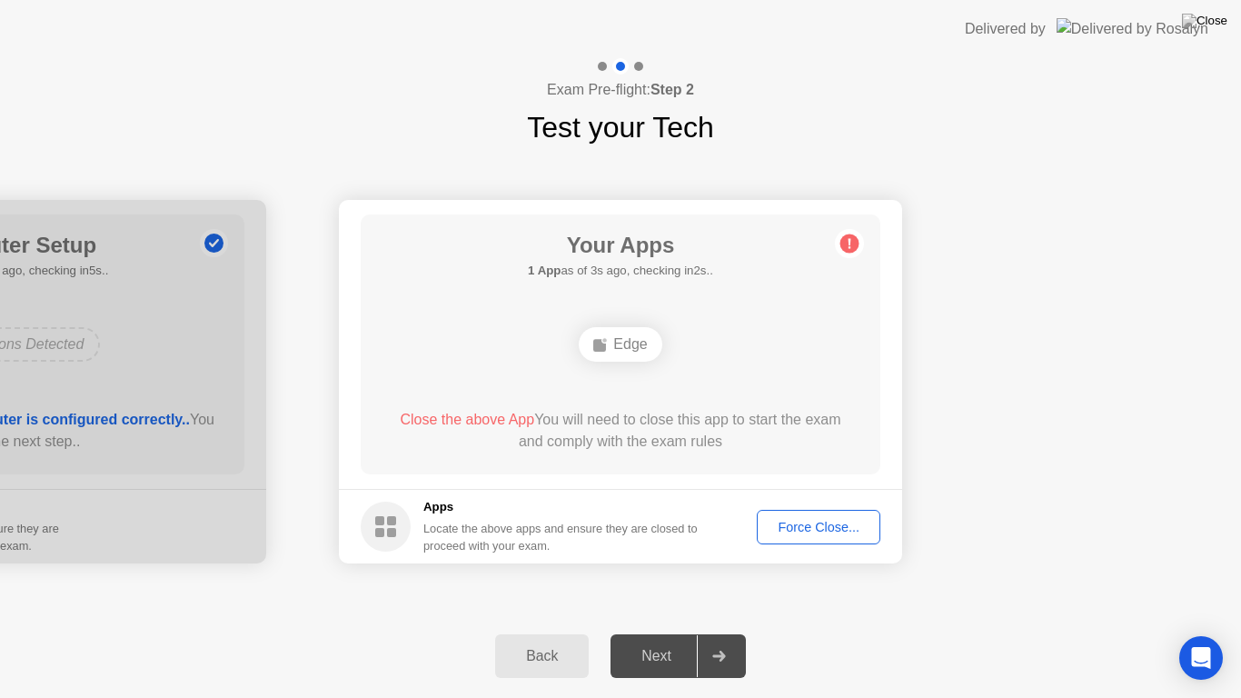 The image size is (1241, 698). Describe the element at coordinates (819, 527) in the screenshot. I see `div: Force Close...` at that location.